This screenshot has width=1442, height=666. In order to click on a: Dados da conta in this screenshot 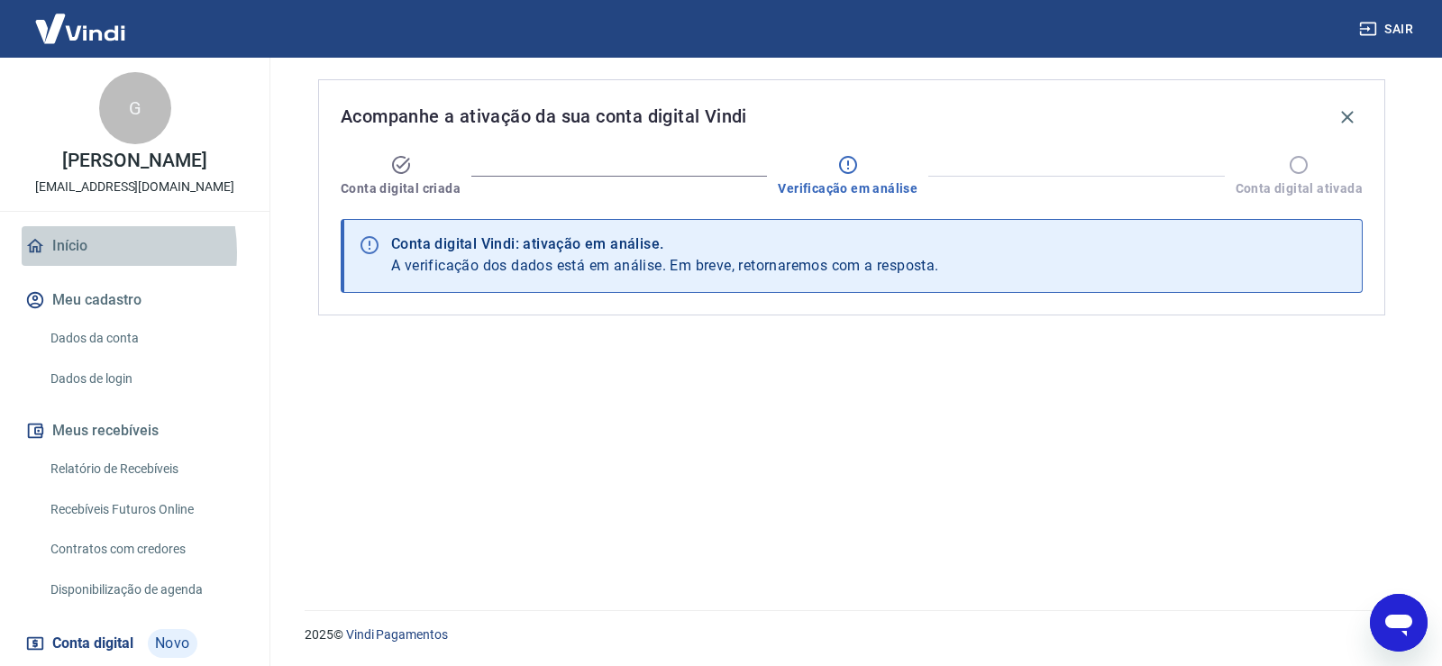, I will do `click(145, 338)`.